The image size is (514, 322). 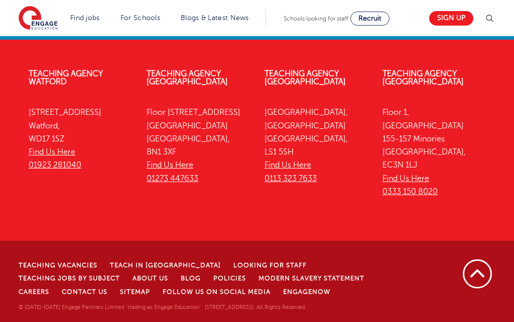 I want to click on a: Find jobs, so click(x=85, y=18).